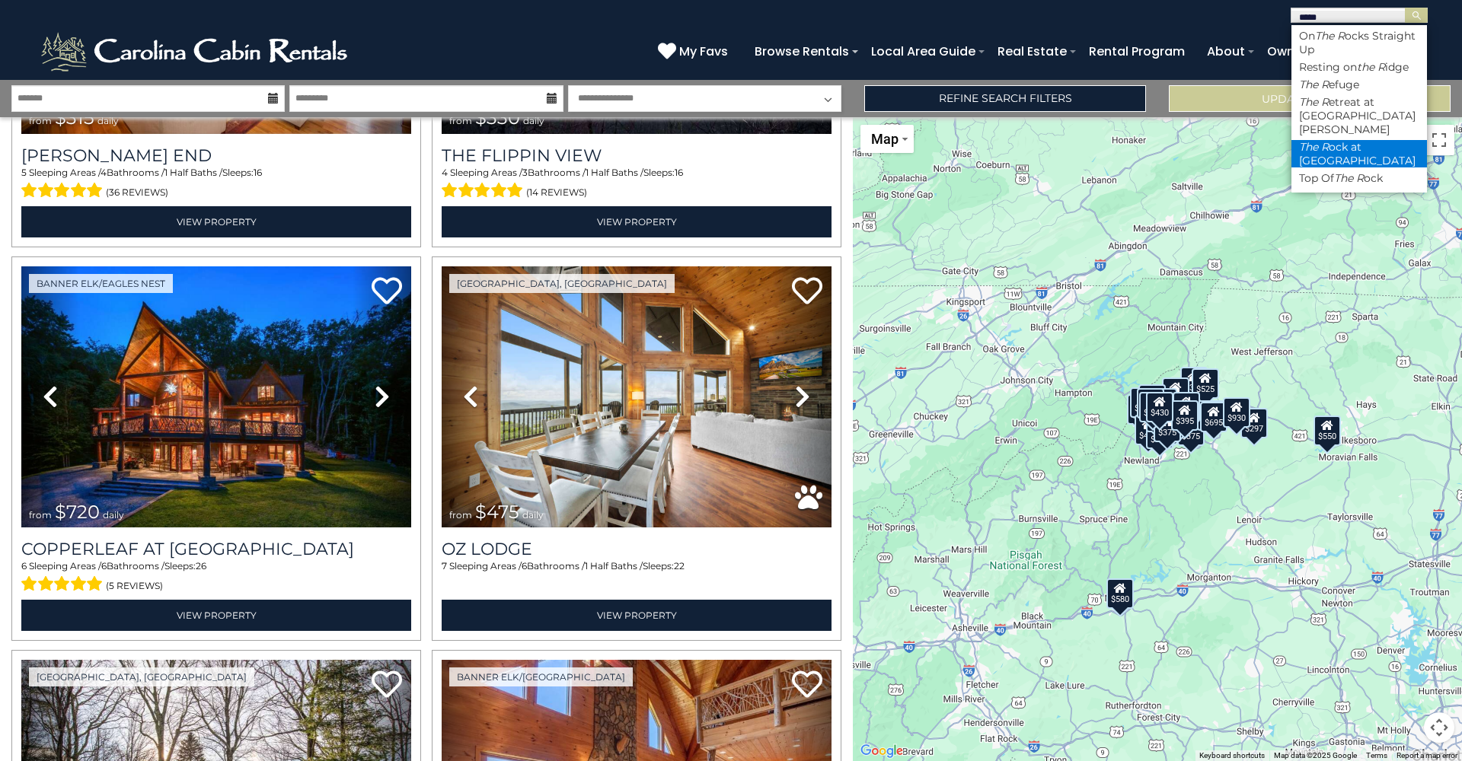 The height and width of the screenshot is (761, 1462). Describe the element at coordinates (881, 751) in the screenshot. I see `a: Open this area in Google Maps (opens a new window)` at that location.